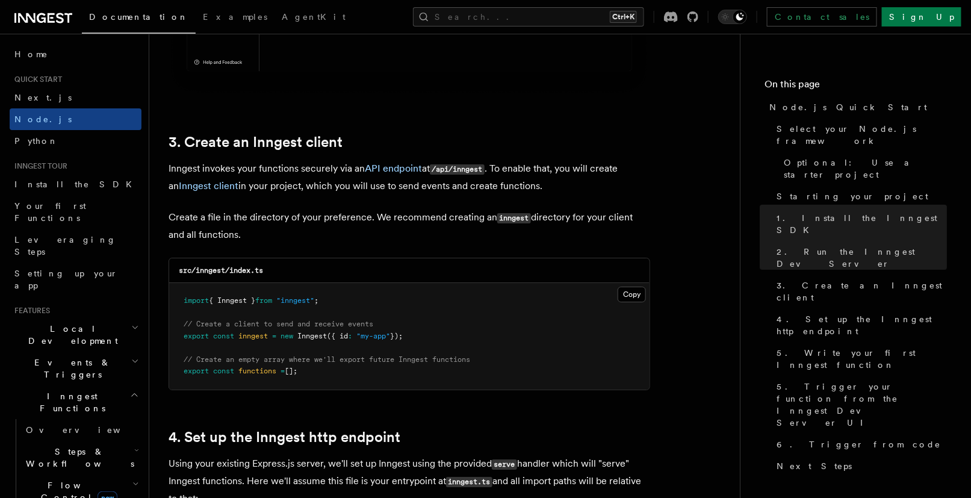 Image resolution: width=971 pixels, height=498 pixels. I want to click on span: from, so click(264, 301).